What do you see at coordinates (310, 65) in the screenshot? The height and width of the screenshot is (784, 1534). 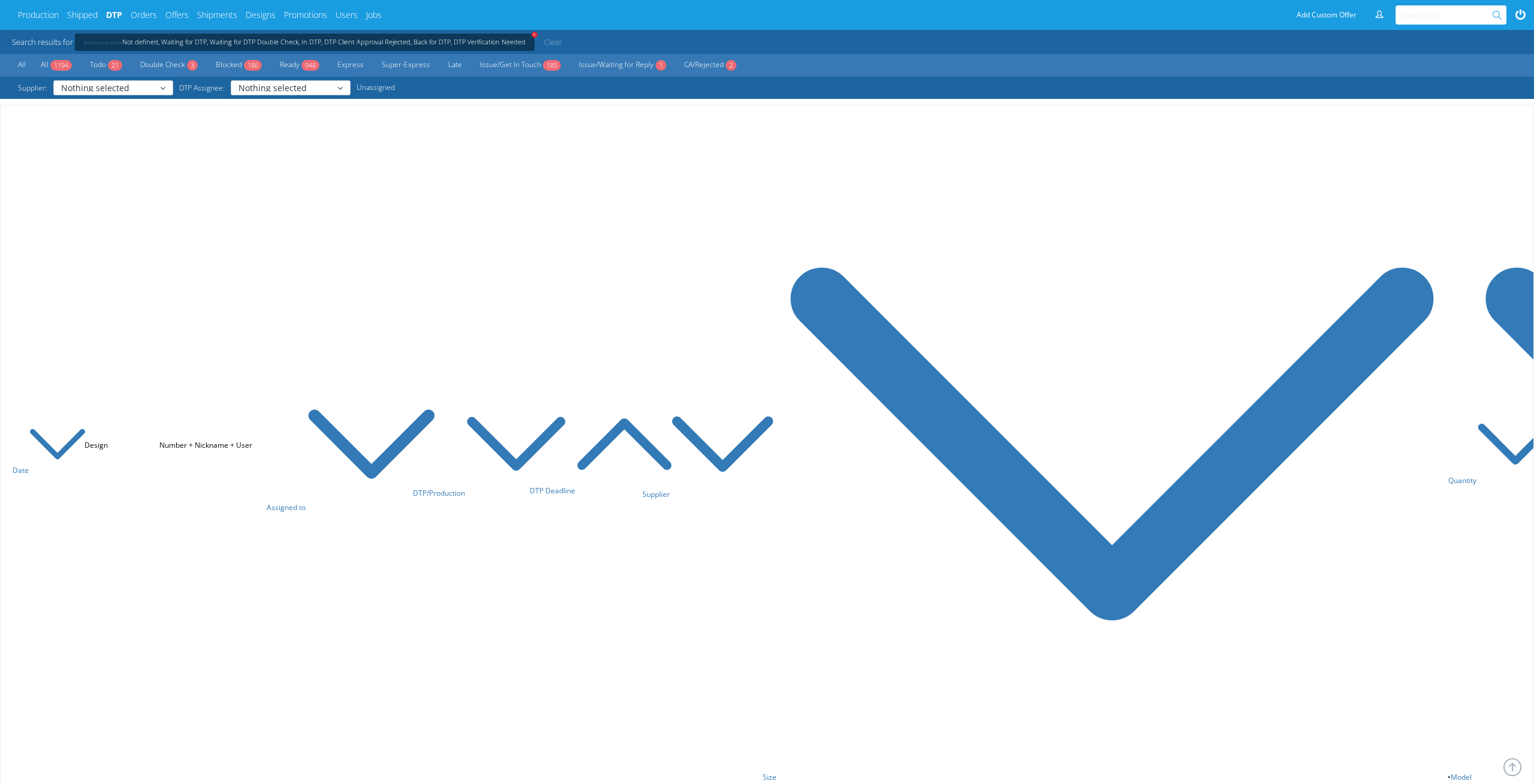 I see `span: 948` at bounding box center [310, 65].